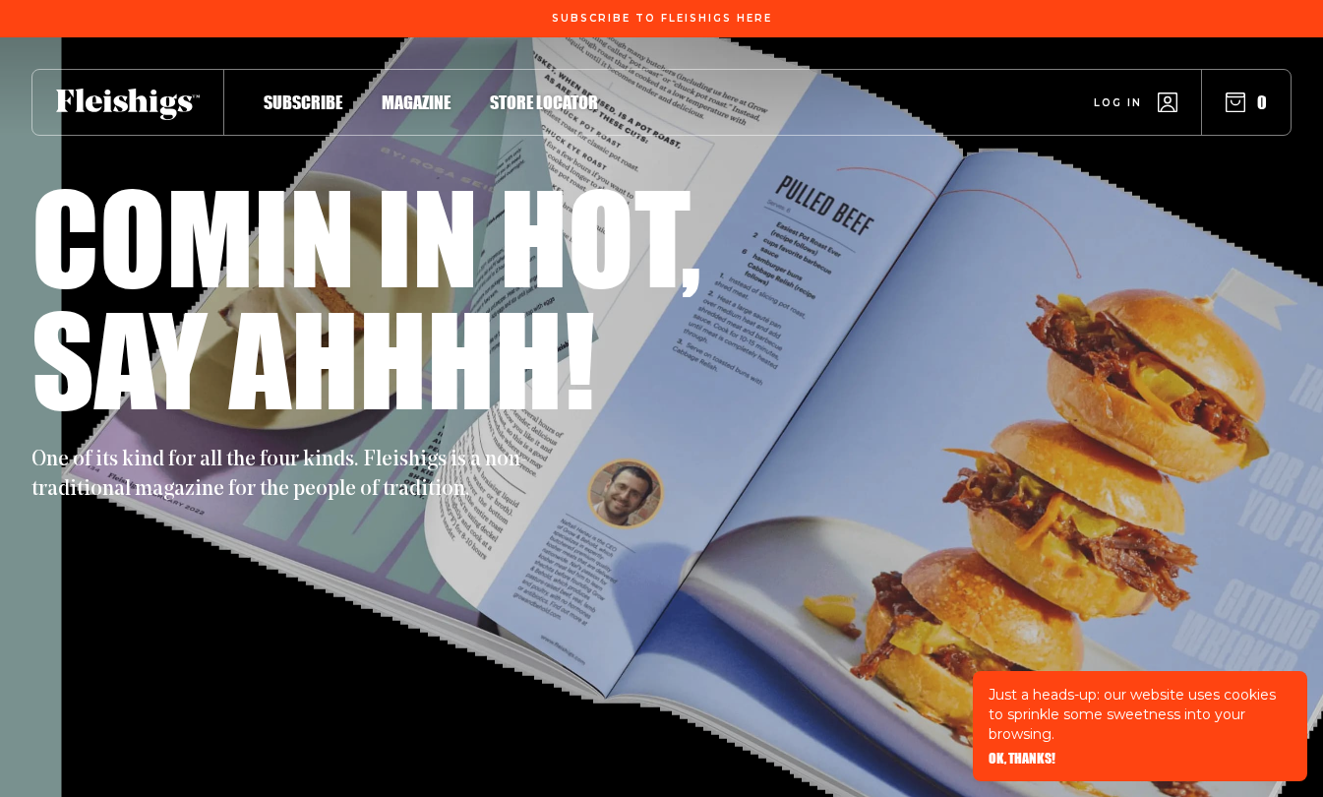 Image resolution: width=1323 pixels, height=797 pixels. What do you see at coordinates (544, 102) in the screenshot?
I see `span: Store locator` at bounding box center [544, 102].